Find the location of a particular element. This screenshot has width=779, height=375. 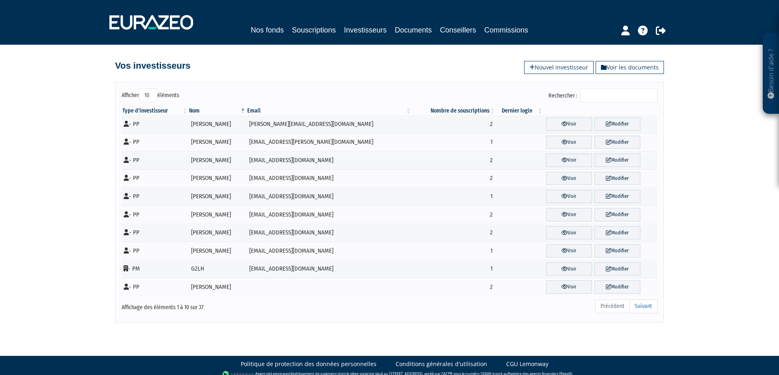

a: Voir les documents is located at coordinates (630, 68).